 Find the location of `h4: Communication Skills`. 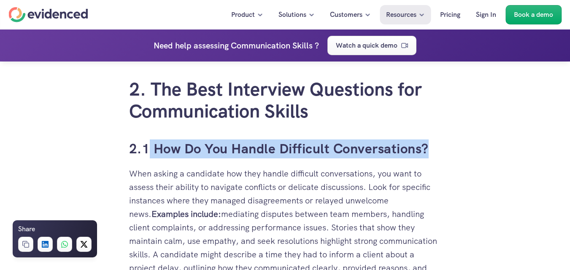

h4: Communication Skills is located at coordinates (272, 46).